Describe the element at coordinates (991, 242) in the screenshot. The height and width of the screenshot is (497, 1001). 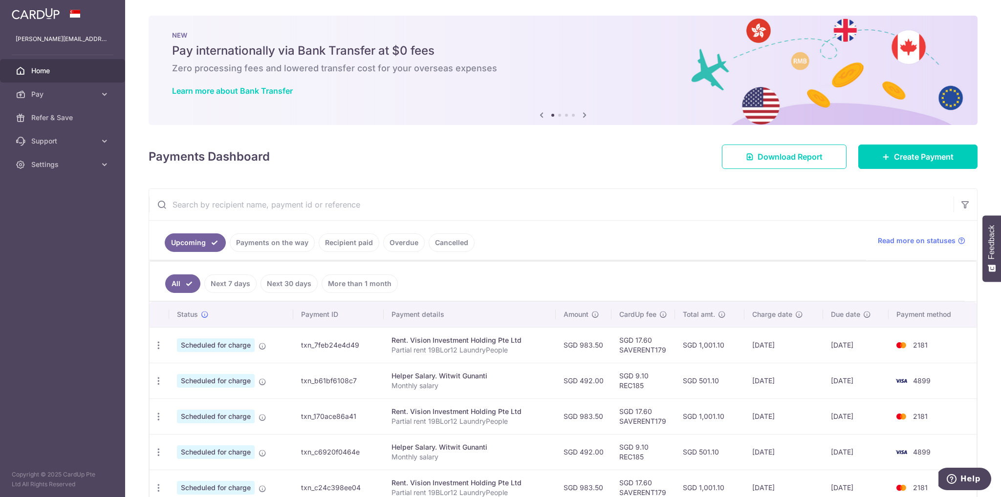
I see `span: Feedback` at that location.